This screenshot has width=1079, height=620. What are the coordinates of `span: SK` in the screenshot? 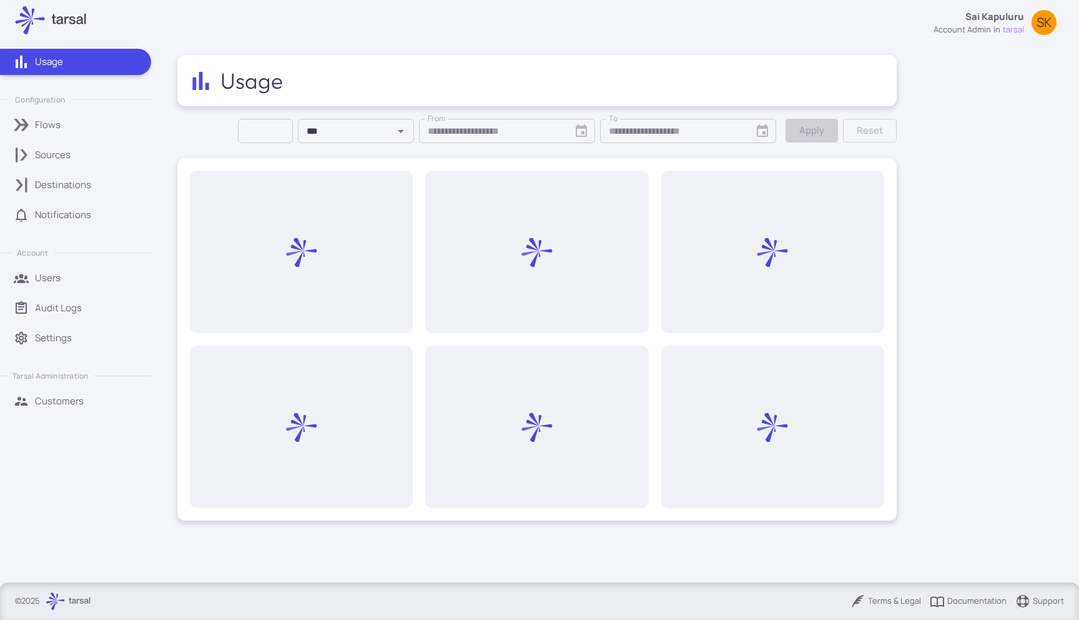 It's located at (1044, 22).